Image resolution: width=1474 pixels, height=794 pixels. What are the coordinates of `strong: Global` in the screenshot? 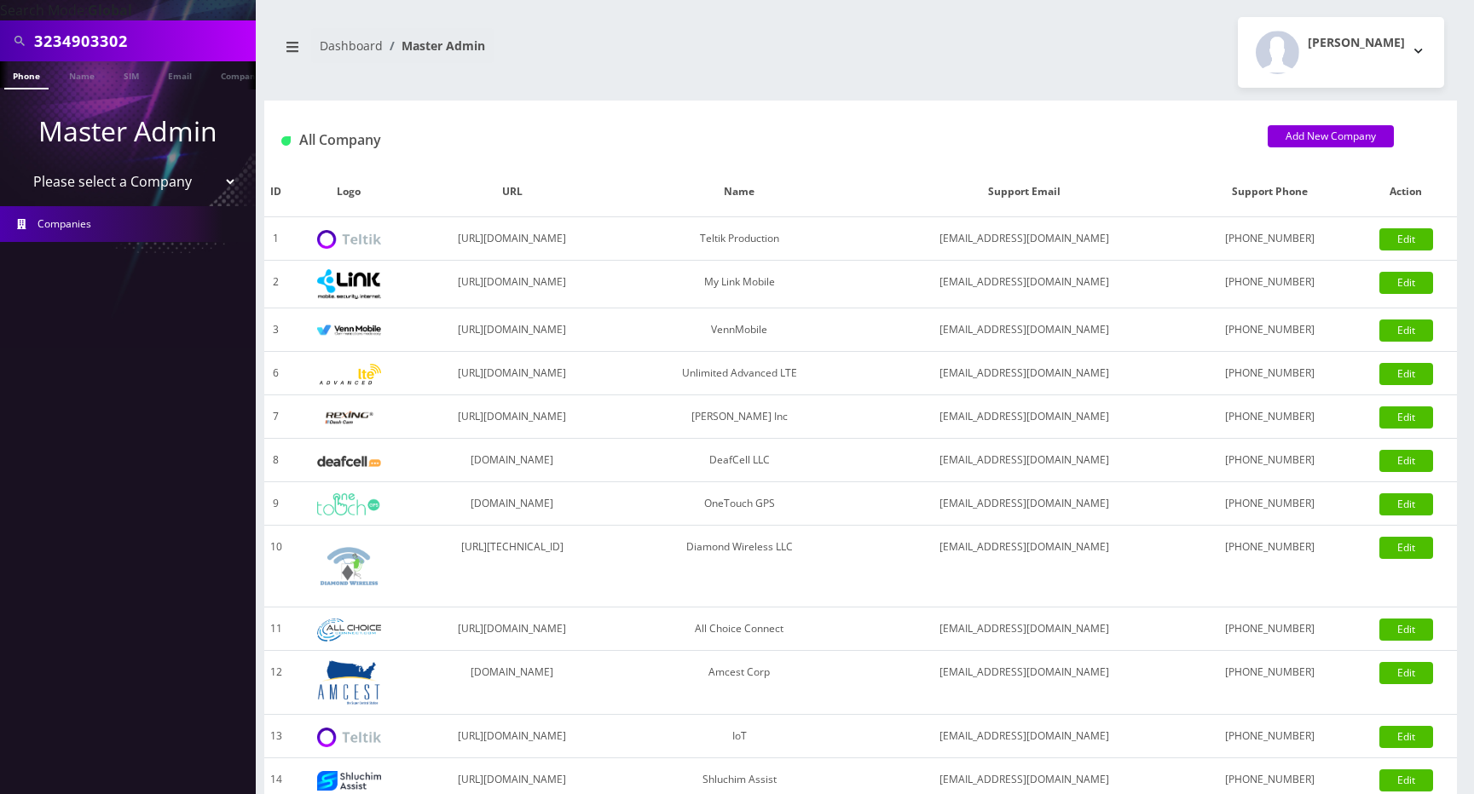 It's located at (110, 10).